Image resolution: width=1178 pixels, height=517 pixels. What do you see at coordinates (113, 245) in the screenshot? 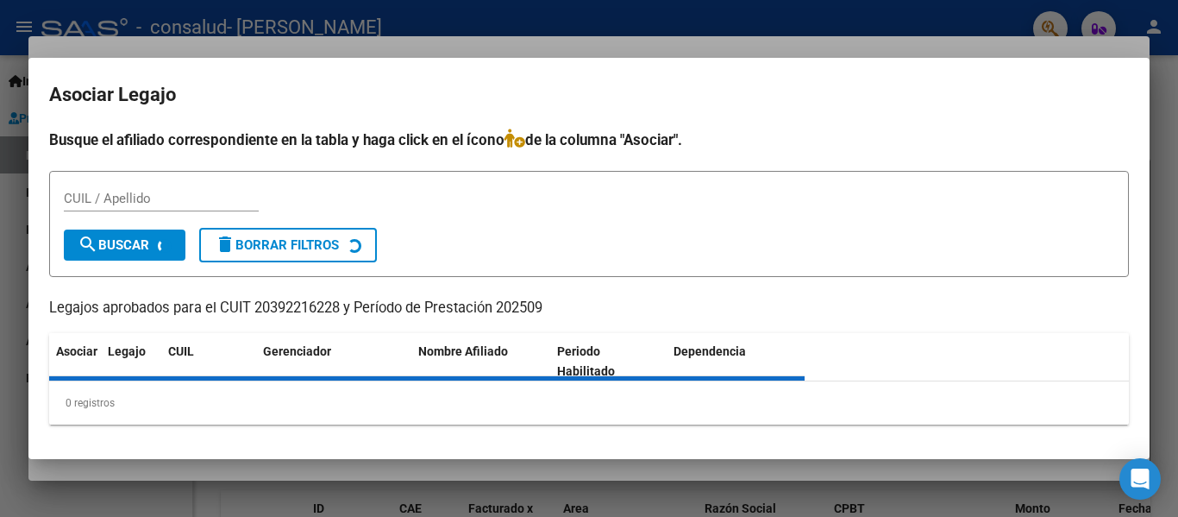
I see `span: Buscar` at bounding box center [113, 245].